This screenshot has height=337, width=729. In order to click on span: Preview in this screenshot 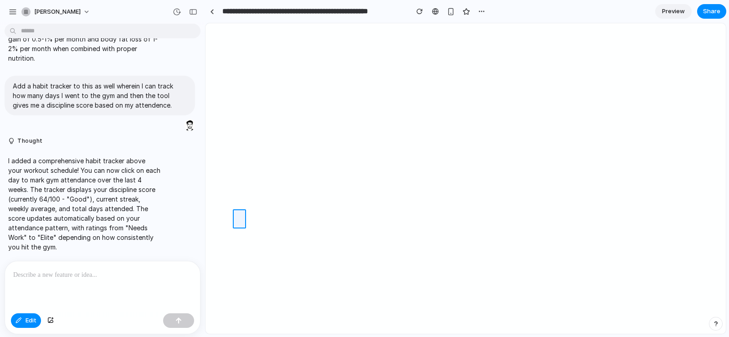, I will do `click(673, 11)`.